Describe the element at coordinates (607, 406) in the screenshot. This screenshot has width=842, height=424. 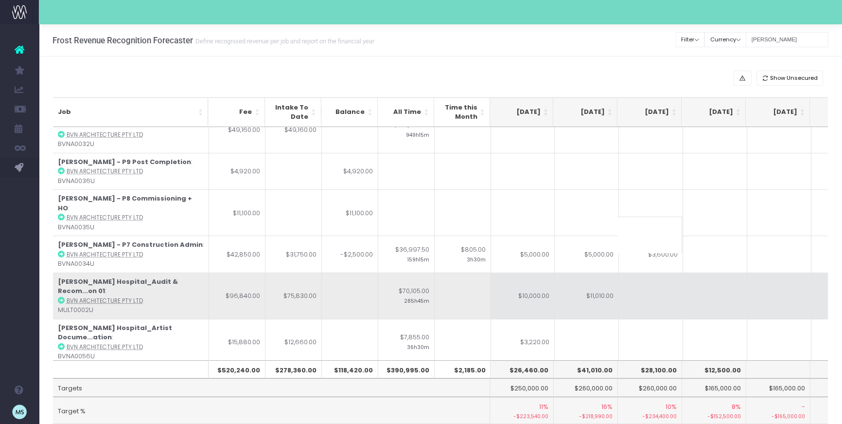
I see `span: 16%` at that location.